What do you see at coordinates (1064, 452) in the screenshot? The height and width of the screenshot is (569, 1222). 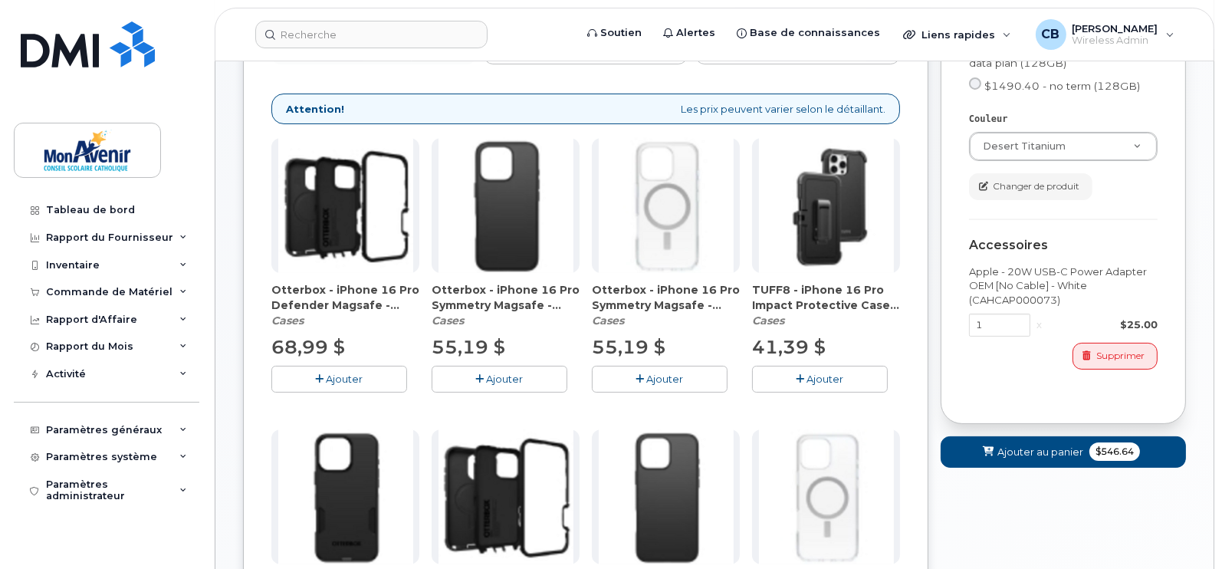 I see `button: Ajouter au panier $546.64` at bounding box center [1064, 452].